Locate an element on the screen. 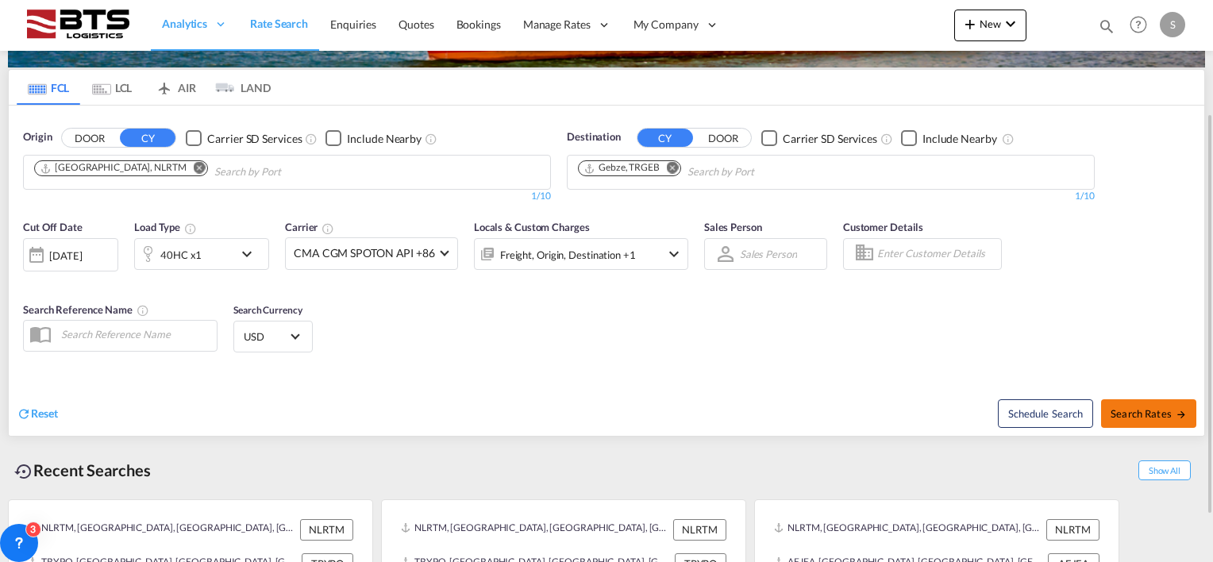 The image size is (1213, 562). div: S is located at coordinates (1173, 25).